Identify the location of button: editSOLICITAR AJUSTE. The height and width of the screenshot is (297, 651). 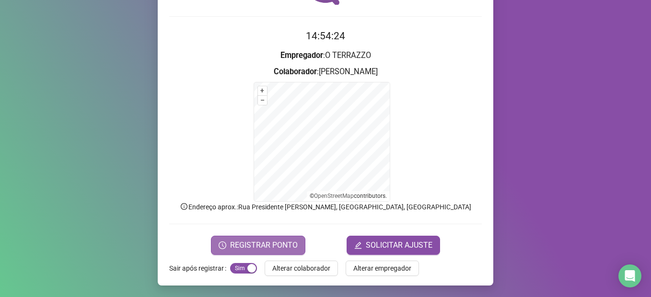
(393, 245).